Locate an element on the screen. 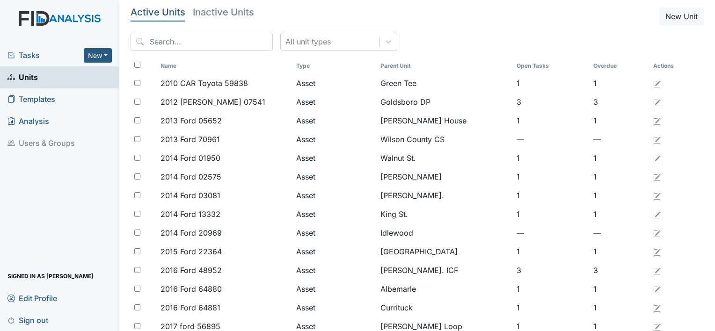 This screenshot has height=331, width=715. span: Units is located at coordinates (22, 77).